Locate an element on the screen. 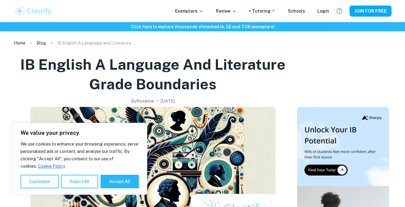 Image resolution: width=405 pixels, height=207 pixels. div: Tutoring is located at coordinates (264, 11).